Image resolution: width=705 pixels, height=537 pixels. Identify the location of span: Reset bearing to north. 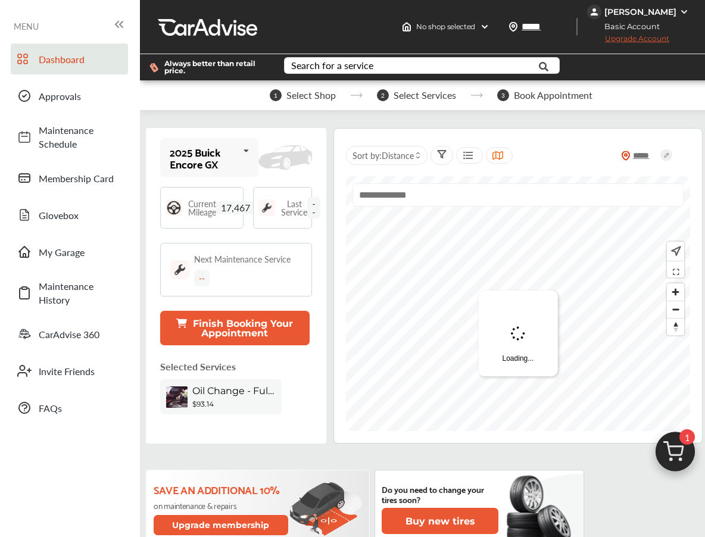
(675, 327).